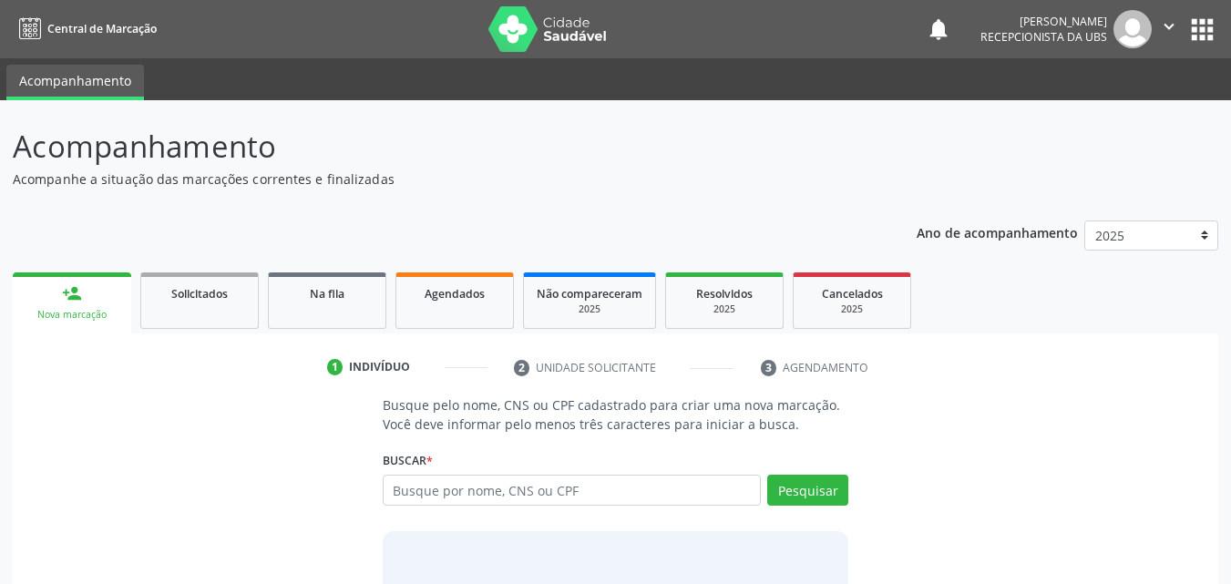 The width and height of the screenshot is (1231, 584). I want to click on button: notifications, so click(938, 29).